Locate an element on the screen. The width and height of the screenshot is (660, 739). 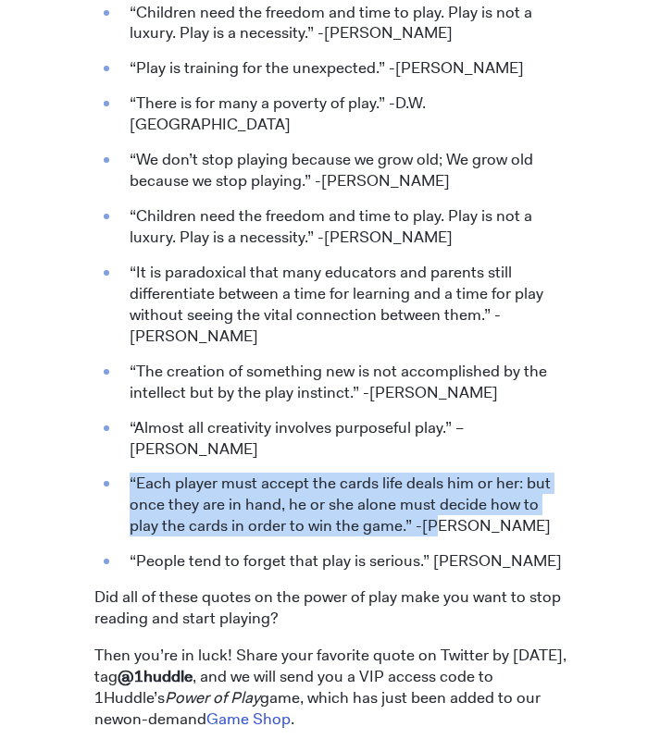
em: Power of Play is located at coordinates (212, 698).